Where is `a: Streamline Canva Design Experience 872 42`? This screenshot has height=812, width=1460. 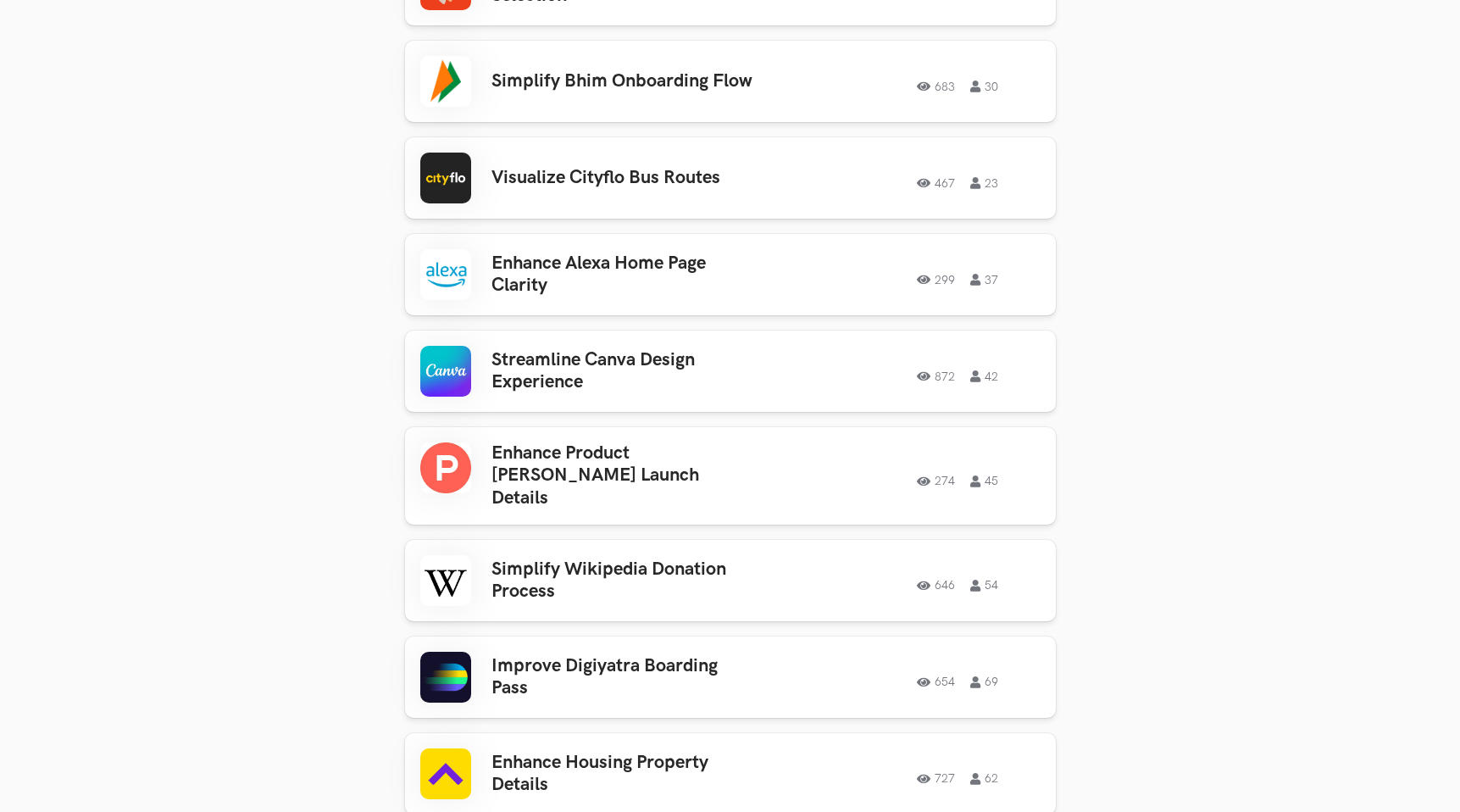
a: Streamline Canva Design Experience 872 42 is located at coordinates (730, 371).